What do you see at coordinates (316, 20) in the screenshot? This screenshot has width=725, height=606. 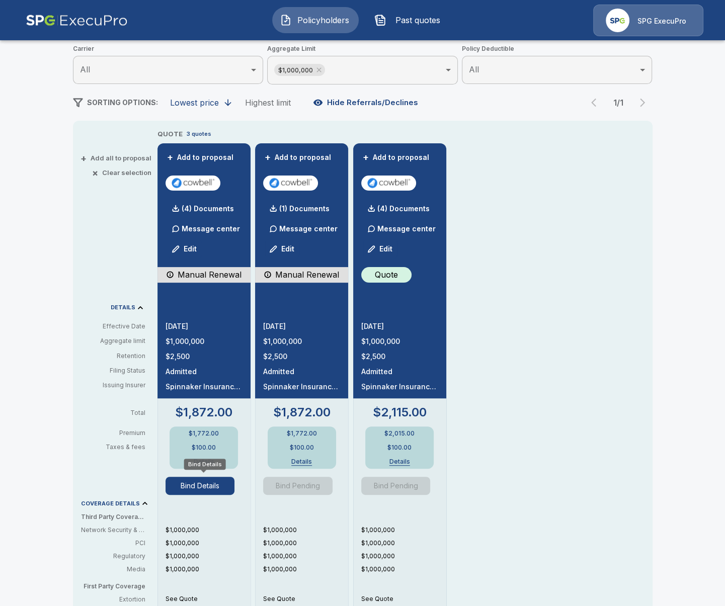 I see `button: Policyholders IconPolicyholders` at bounding box center [316, 20].